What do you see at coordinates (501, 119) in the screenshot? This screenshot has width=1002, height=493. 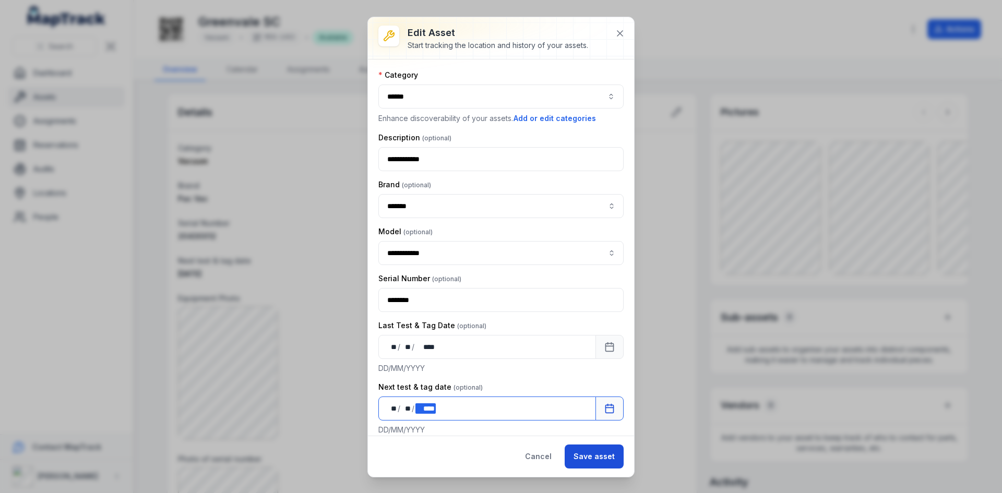 I see `p: Enhance discoverability of your assets.` at bounding box center [501, 119].